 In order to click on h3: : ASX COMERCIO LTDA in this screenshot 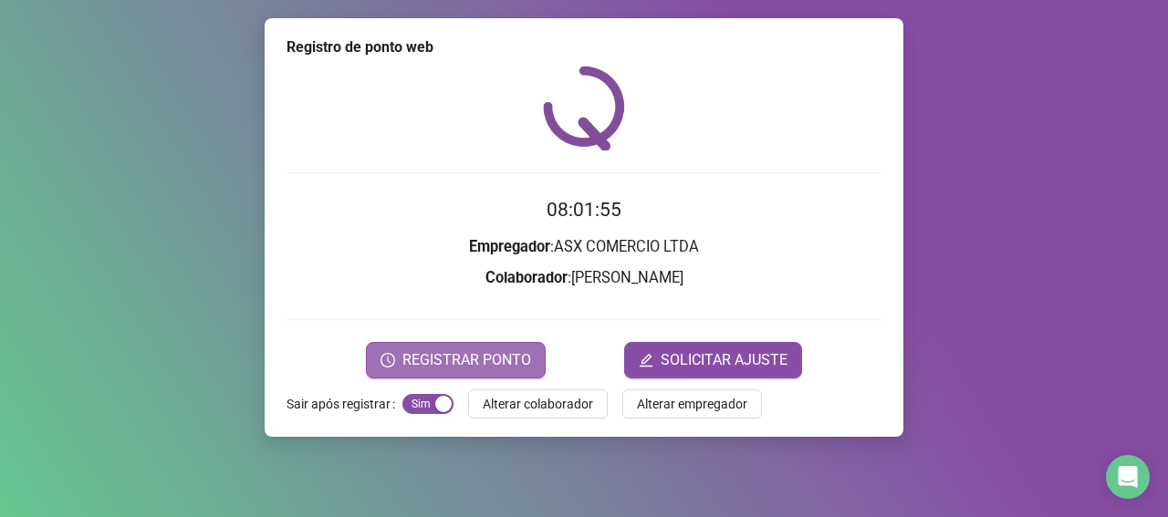, I will do `click(584, 247)`.